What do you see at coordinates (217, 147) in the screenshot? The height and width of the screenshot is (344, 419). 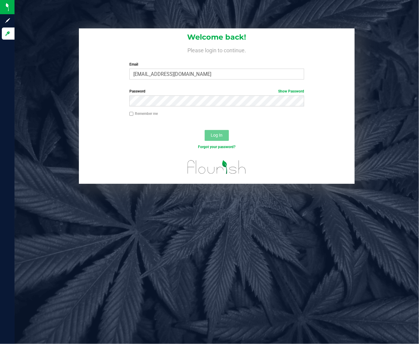 I see `a: Forgot your password?` at bounding box center [217, 147].